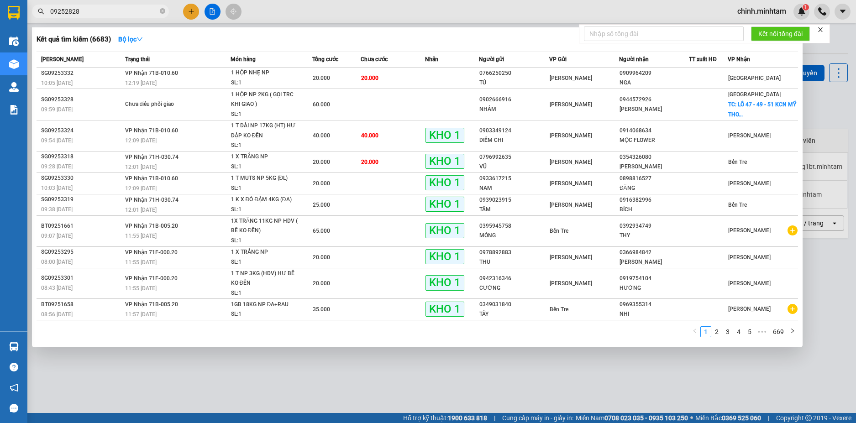 The height and width of the screenshot is (423, 856). What do you see at coordinates (514, 200) in the screenshot?
I see `div: 0939023915` at bounding box center [514, 200].